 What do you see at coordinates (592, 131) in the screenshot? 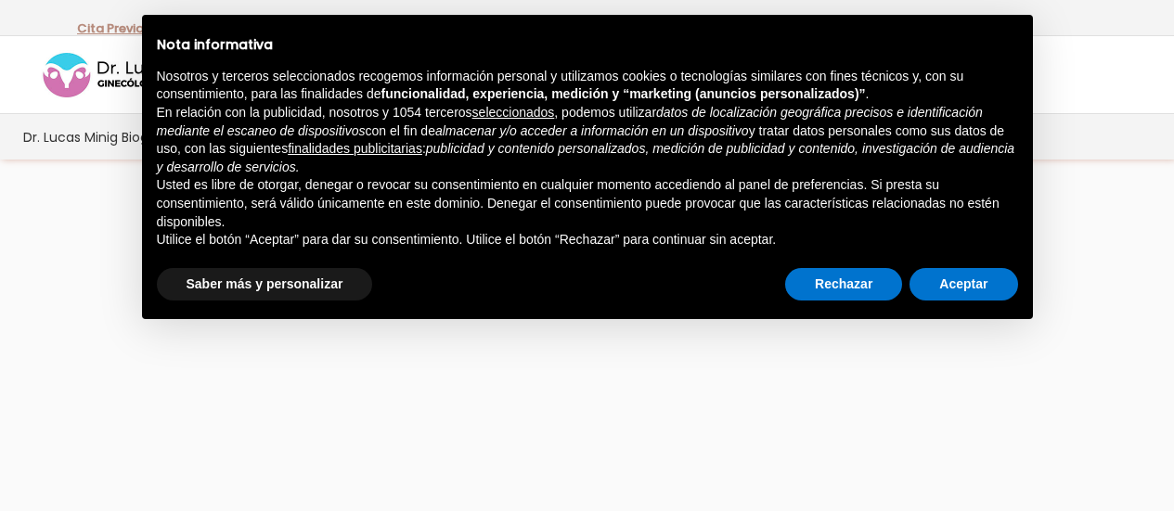
I see `em: almacenar y/o acceder a información en un dispositivo` at bounding box center [592, 131].